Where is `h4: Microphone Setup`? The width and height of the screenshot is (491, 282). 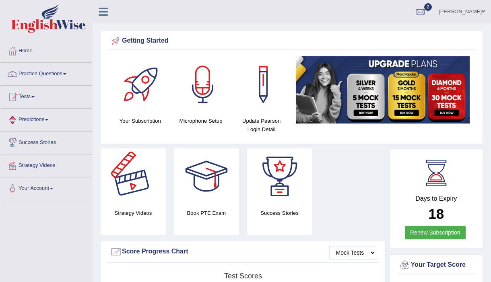
h4: Microphone Setup is located at coordinates (201, 121).